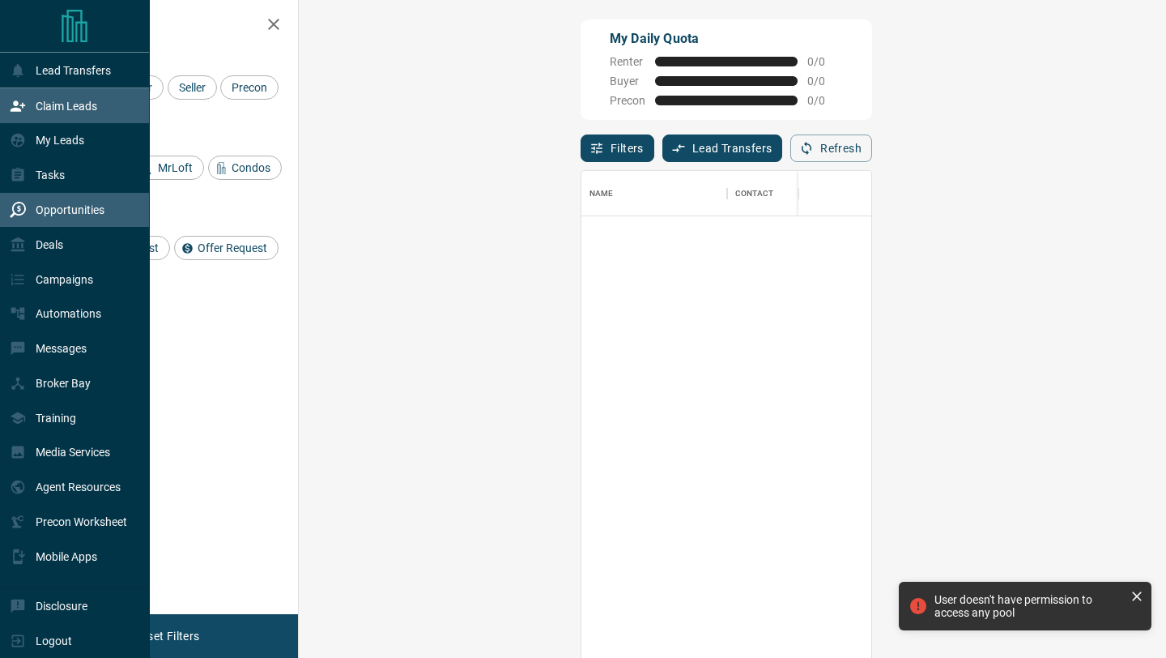  Describe the element at coordinates (232, 248) in the screenshot. I see `span: Offer Request` at that location.